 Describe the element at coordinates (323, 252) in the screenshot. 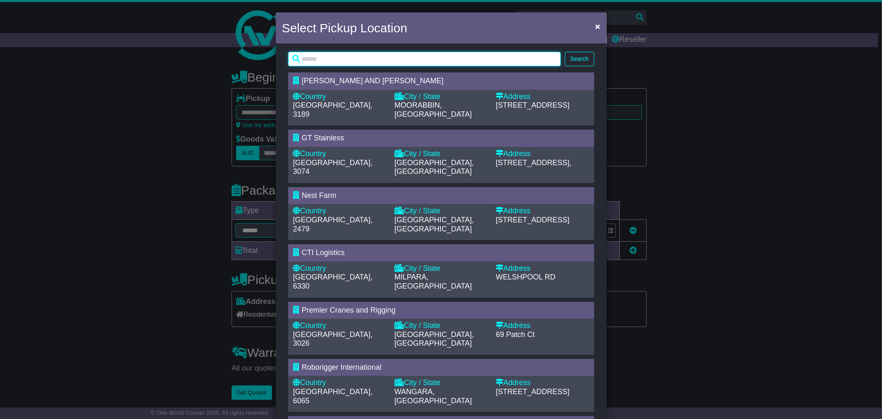

I see `span: CTI Logistics` at that location.